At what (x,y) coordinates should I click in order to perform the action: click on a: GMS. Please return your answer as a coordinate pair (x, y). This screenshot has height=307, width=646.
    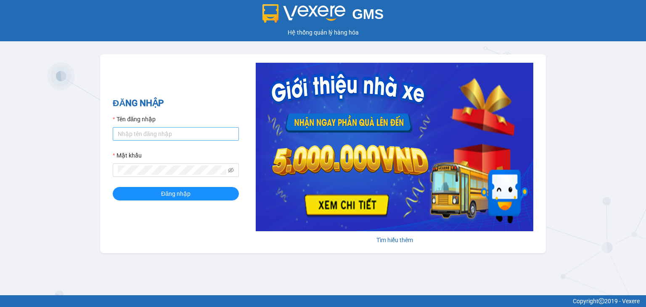
    Looking at the image, I should click on (323, 16).